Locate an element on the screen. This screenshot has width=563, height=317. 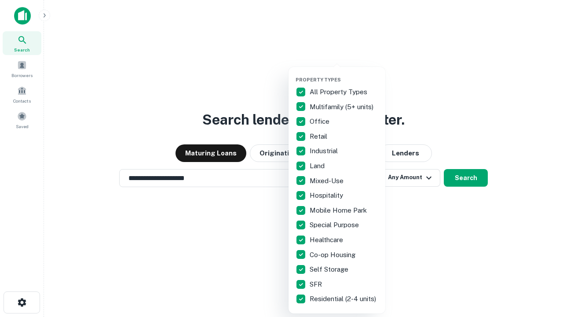
p: Healthcare is located at coordinates (327, 240).